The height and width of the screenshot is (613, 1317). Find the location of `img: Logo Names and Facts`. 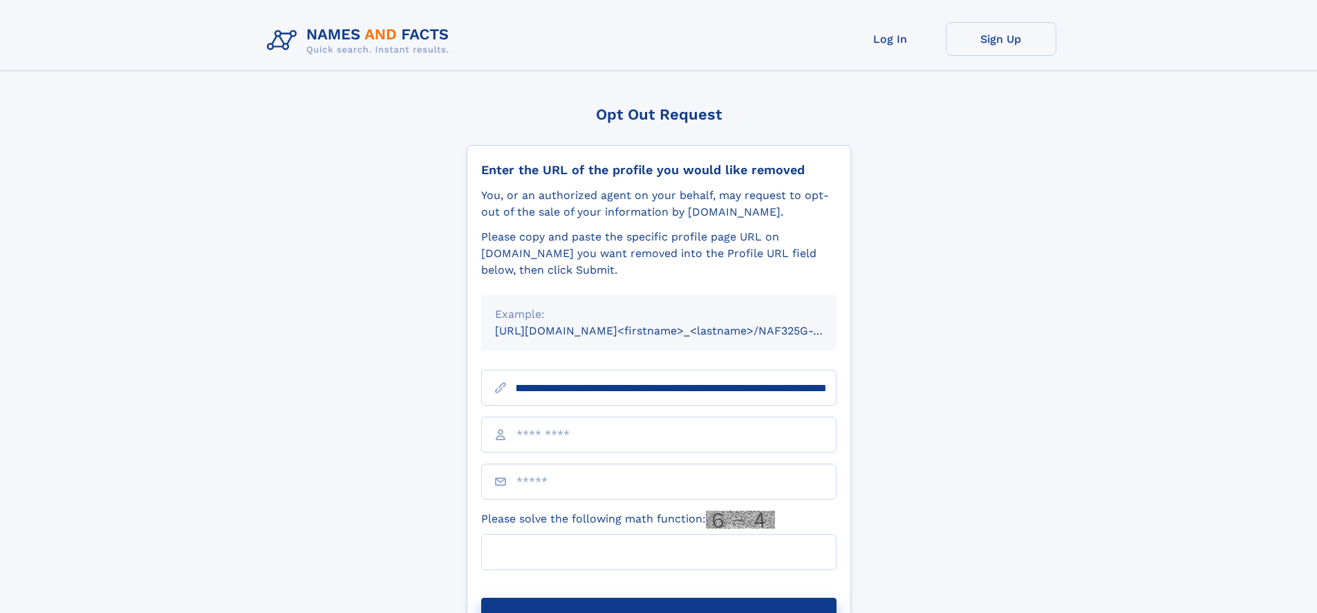

img: Logo Names and Facts is located at coordinates (361, 41).